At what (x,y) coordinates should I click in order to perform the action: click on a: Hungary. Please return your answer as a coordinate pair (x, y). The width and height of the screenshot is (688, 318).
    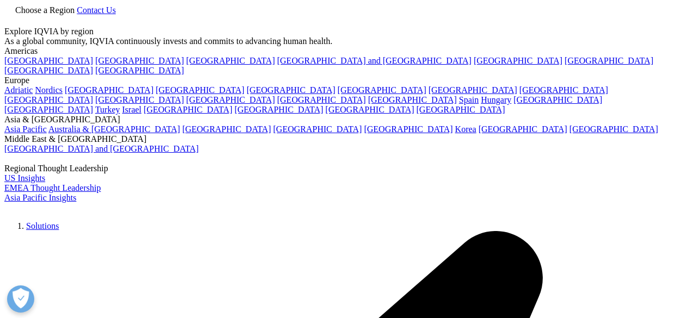
    Looking at the image, I should click on (496, 100).